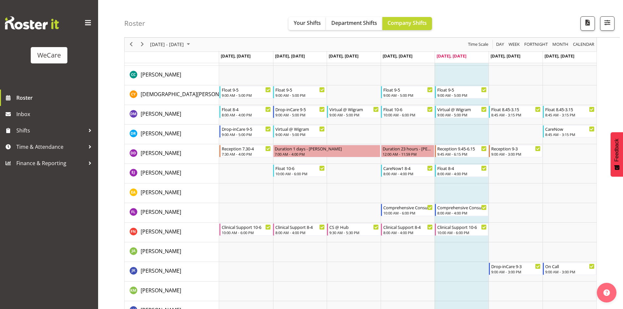  Describe the element at coordinates (307, 23) in the screenshot. I see `span: Your Shifts` at that location.